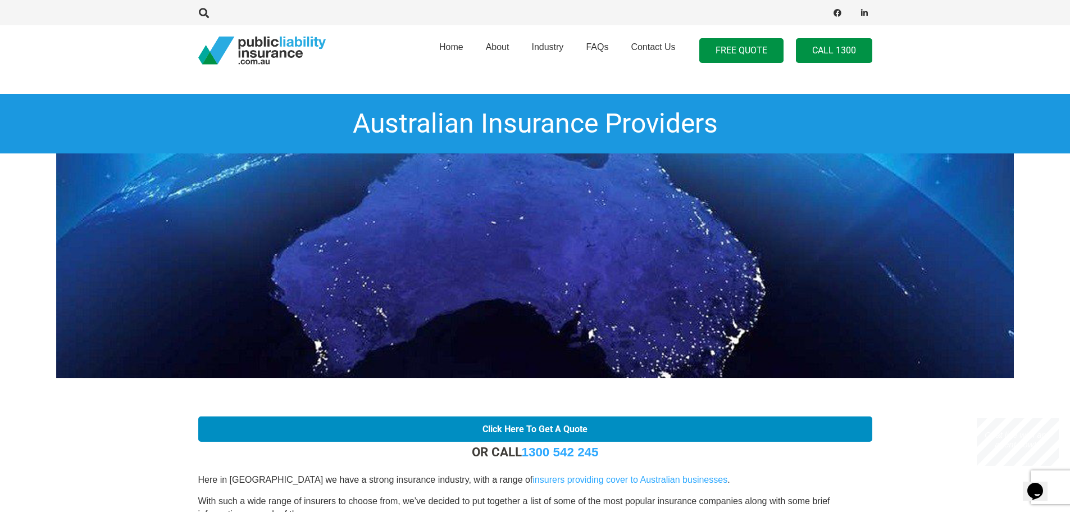 This screenshot has height=512, width=1070. I want to click on span: Contact Us, so click(653, 47).